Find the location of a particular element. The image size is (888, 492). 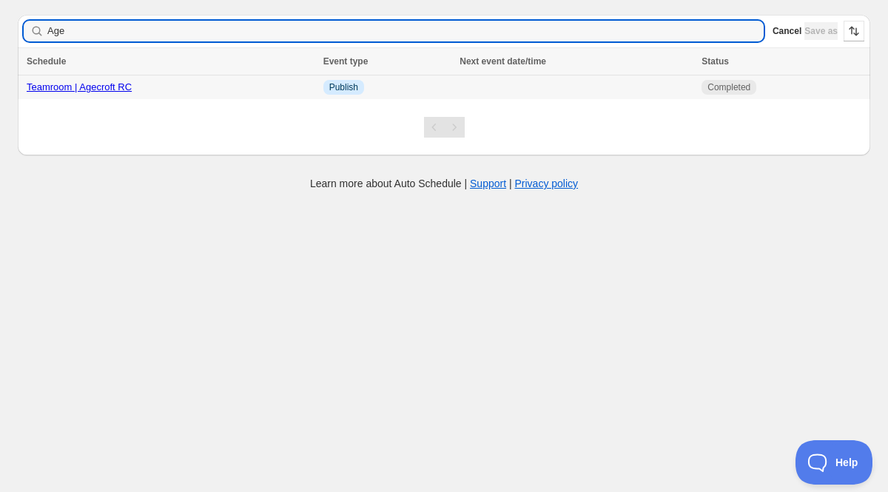

span: Cancel is located at coordinates (787, 31).